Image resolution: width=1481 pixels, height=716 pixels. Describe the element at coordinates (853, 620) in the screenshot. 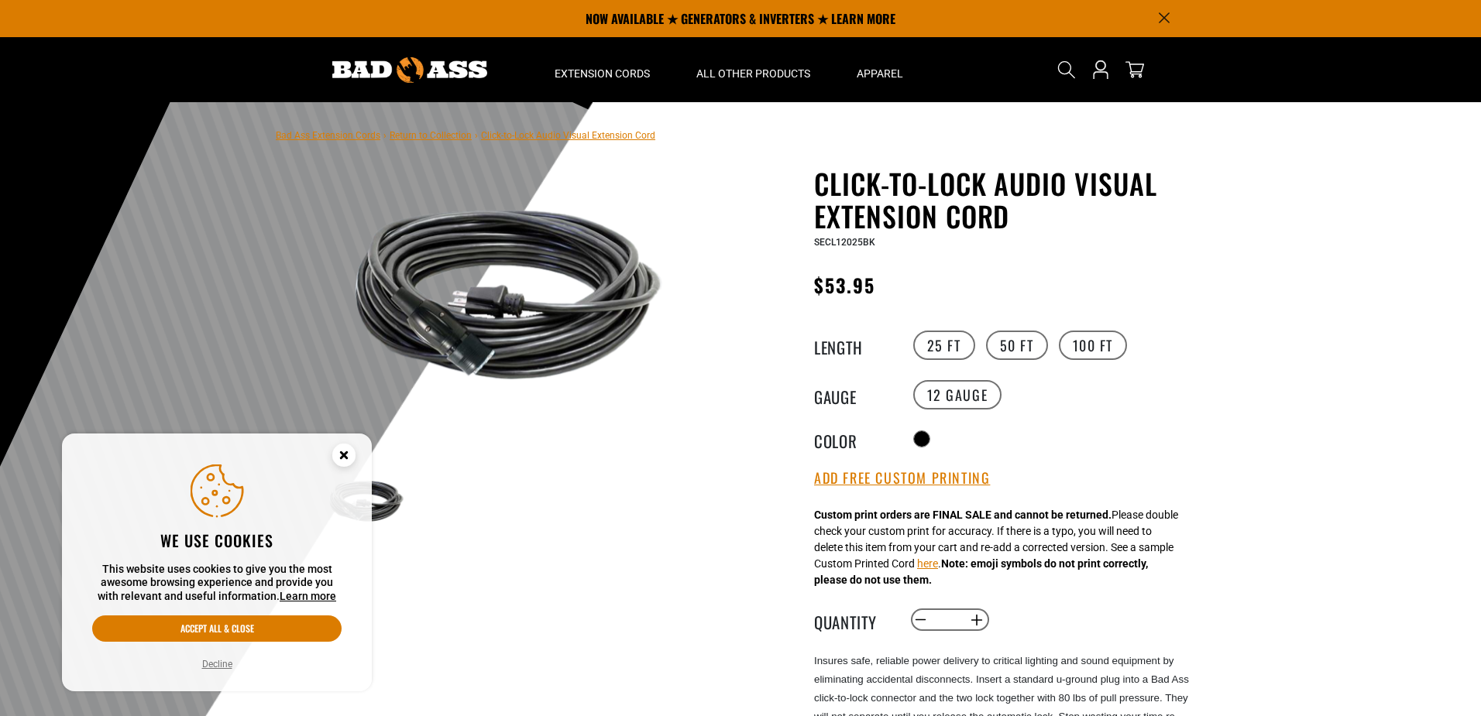

I see `label: Quantity` at that location.